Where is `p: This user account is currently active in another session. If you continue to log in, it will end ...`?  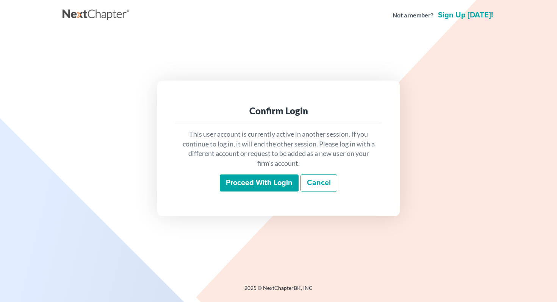 p: This user account is currently active in another session. If you continue to log in, it will end ... is located at coordinates (278, 149).